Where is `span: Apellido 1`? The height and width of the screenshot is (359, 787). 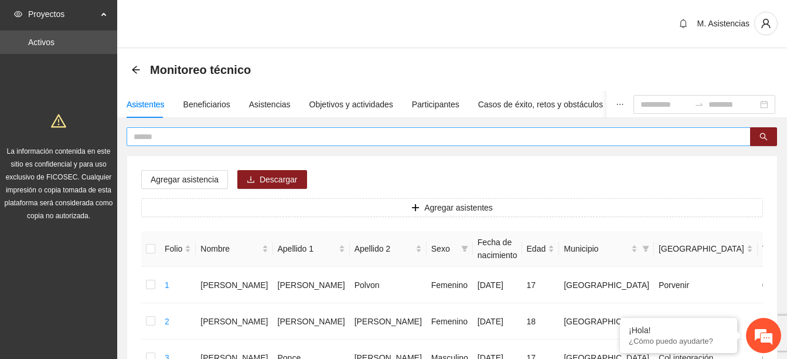 span: Apellido 1 is located at coordinates (307, 249).